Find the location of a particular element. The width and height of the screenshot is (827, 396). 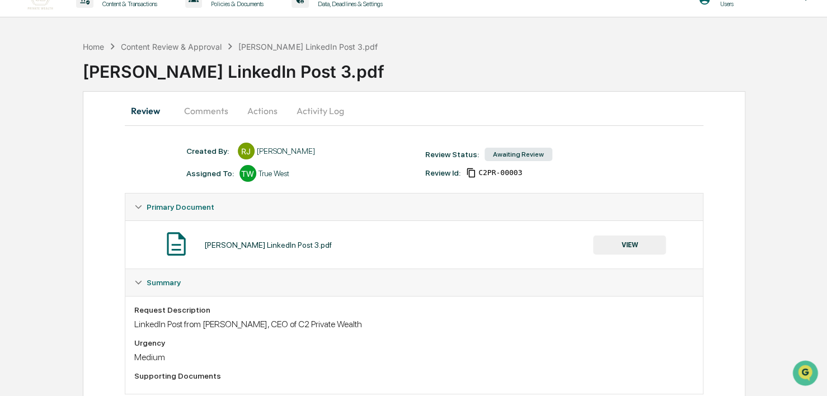

img: 1746055101610-c473b297-6a78-478c-a979-82029cc54cd1 is located at coordinates (21, 96).